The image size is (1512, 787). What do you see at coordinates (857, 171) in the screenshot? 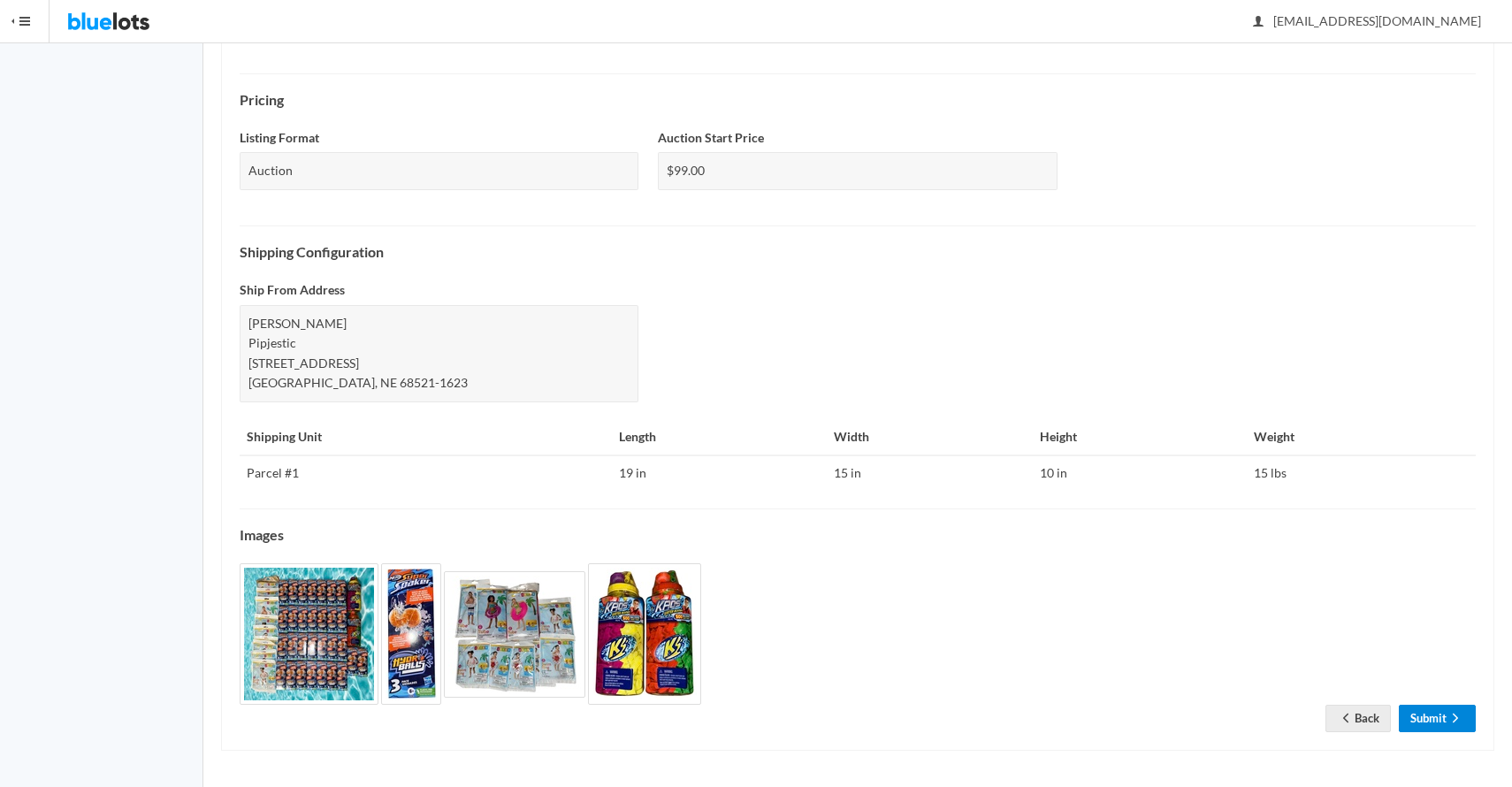
I see `div: $99.00` at bounding box center [857, 171].